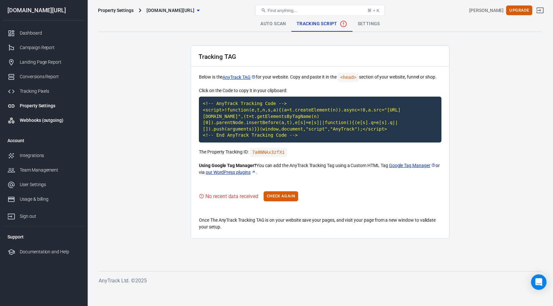 The image size is (553, 306). Describe the element at coordinates (348, 77) in the screenshot. I see `code: <head>` at that location.